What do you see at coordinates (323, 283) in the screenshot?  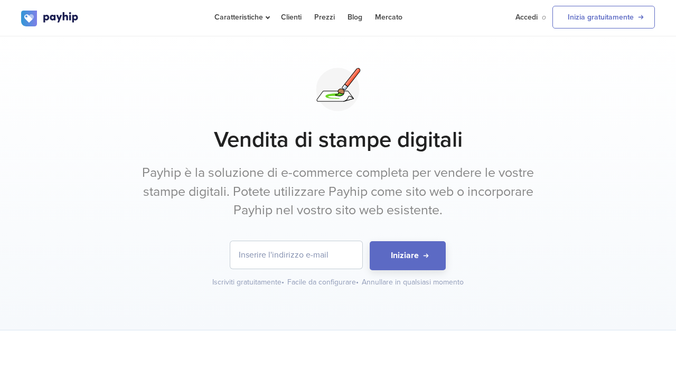 I see `div: Facile da configurare` at bounding box center [323, 283].